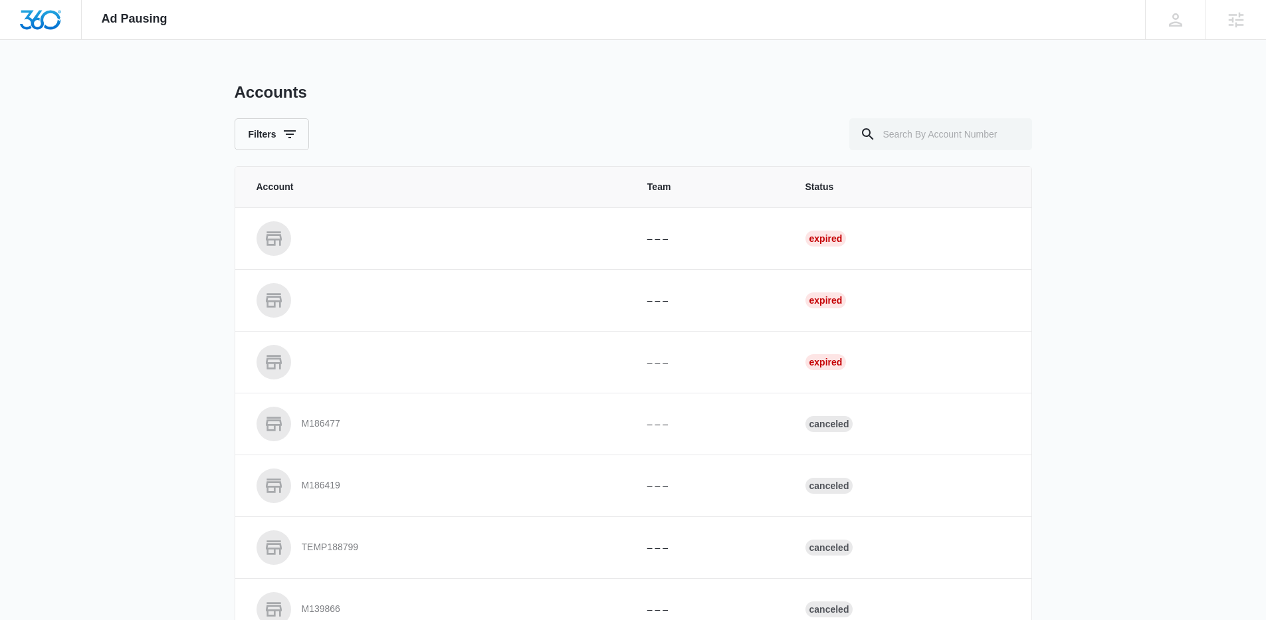  What do you see at coordinates (710, 187) in the screenshot?
I see `span: Team` at bounding box center [710, 187].